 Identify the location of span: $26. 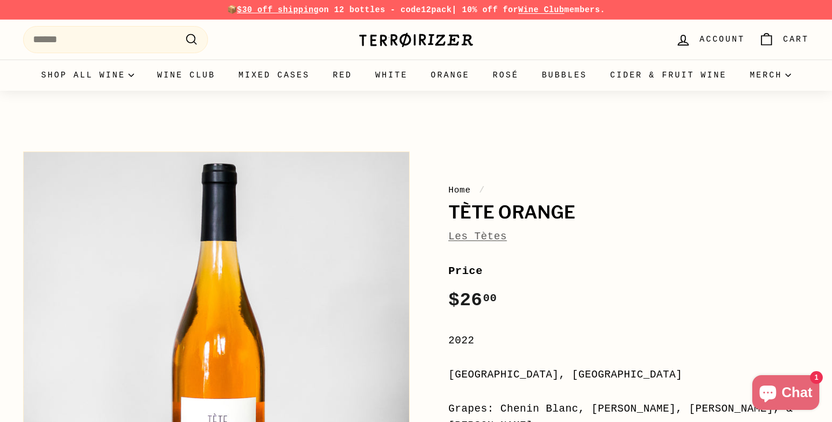
(472, 300).